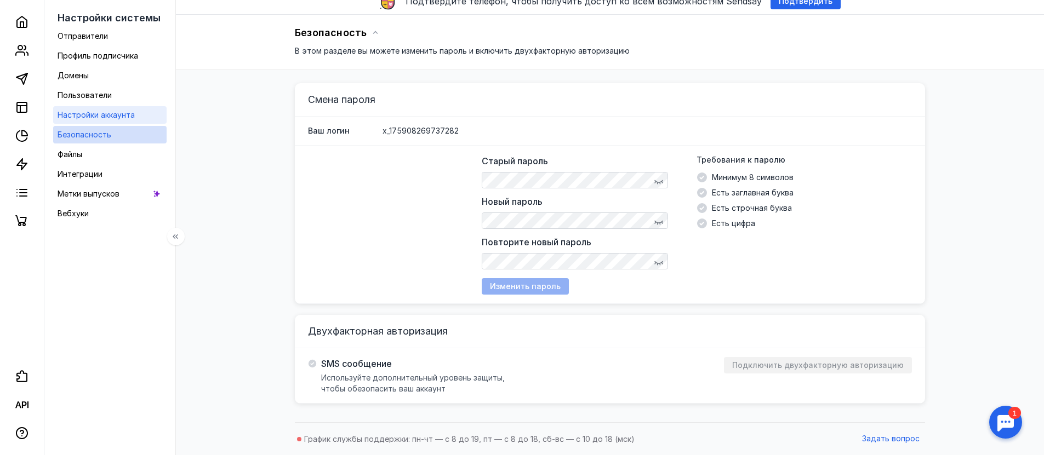 The image size is (1044, 455). Describe the element at coordinates (110, 214) in the screenshot. I see `a: Вебхуки` at that location.